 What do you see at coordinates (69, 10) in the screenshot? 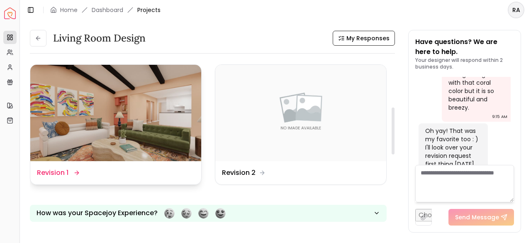
I see `a: Home` at bounding box center [69, 10].